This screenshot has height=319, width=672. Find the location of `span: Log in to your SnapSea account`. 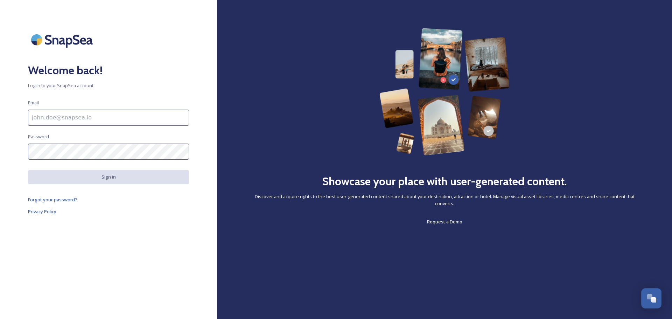

span: Log in to your SnapSea account is located at coordinates (108, 85).